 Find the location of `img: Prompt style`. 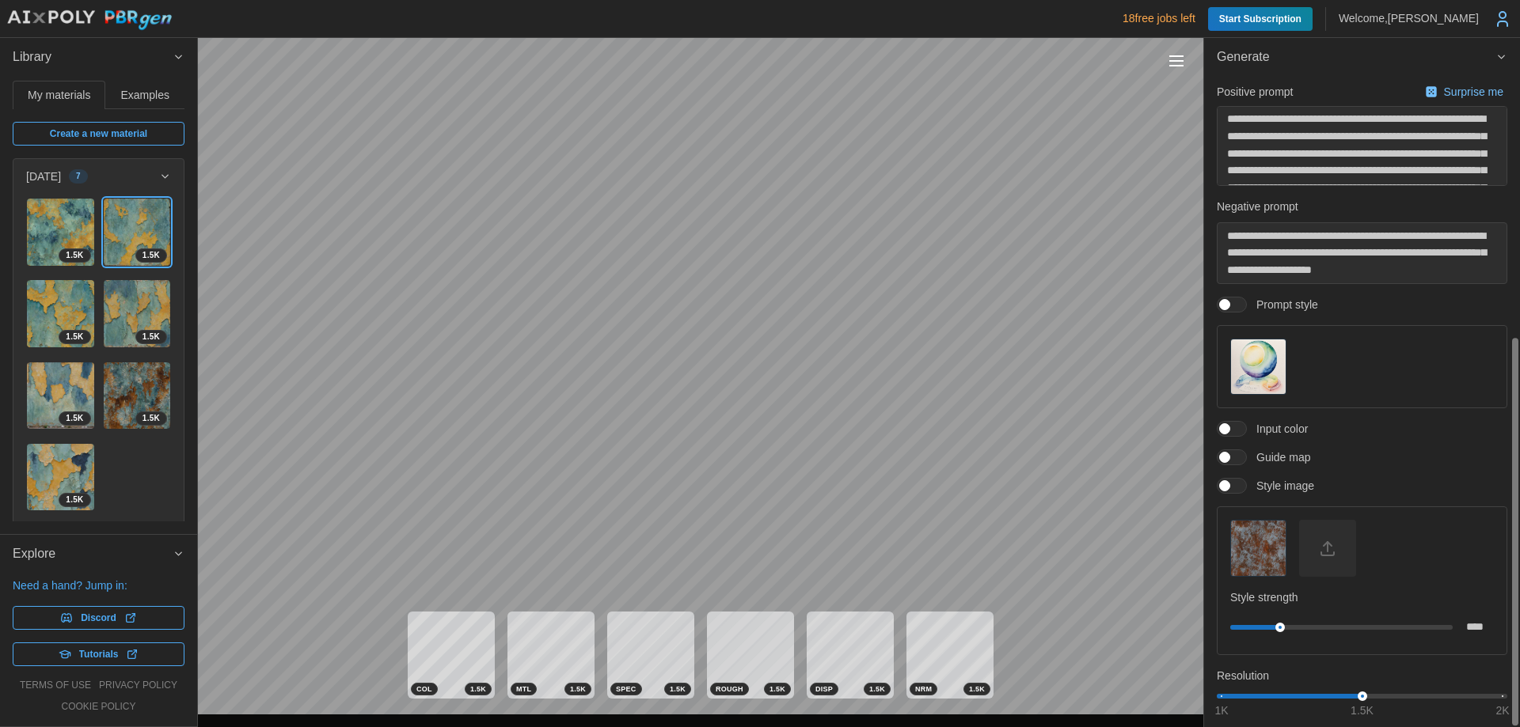

img: Prompt style is located at coordinates (1258, 367).